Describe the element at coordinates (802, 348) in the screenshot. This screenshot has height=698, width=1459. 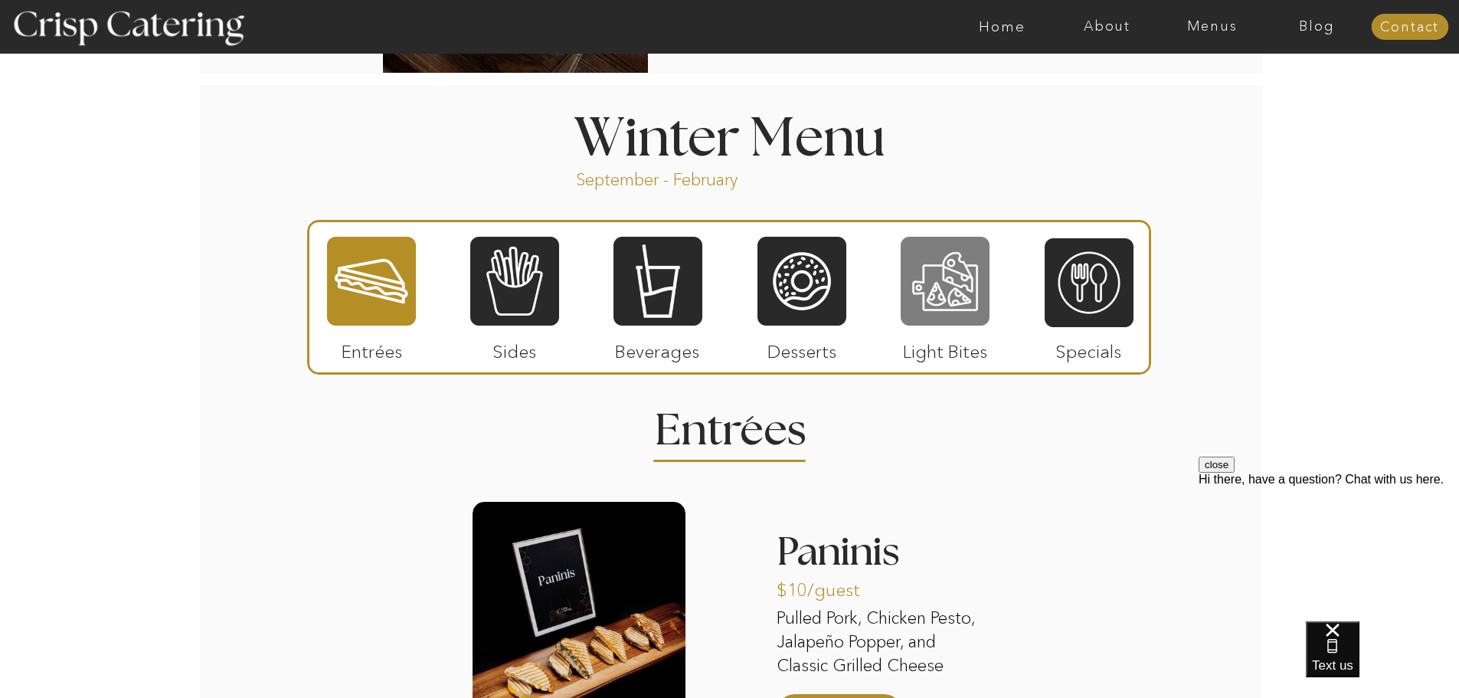
I see `p: Desserts` at that location.